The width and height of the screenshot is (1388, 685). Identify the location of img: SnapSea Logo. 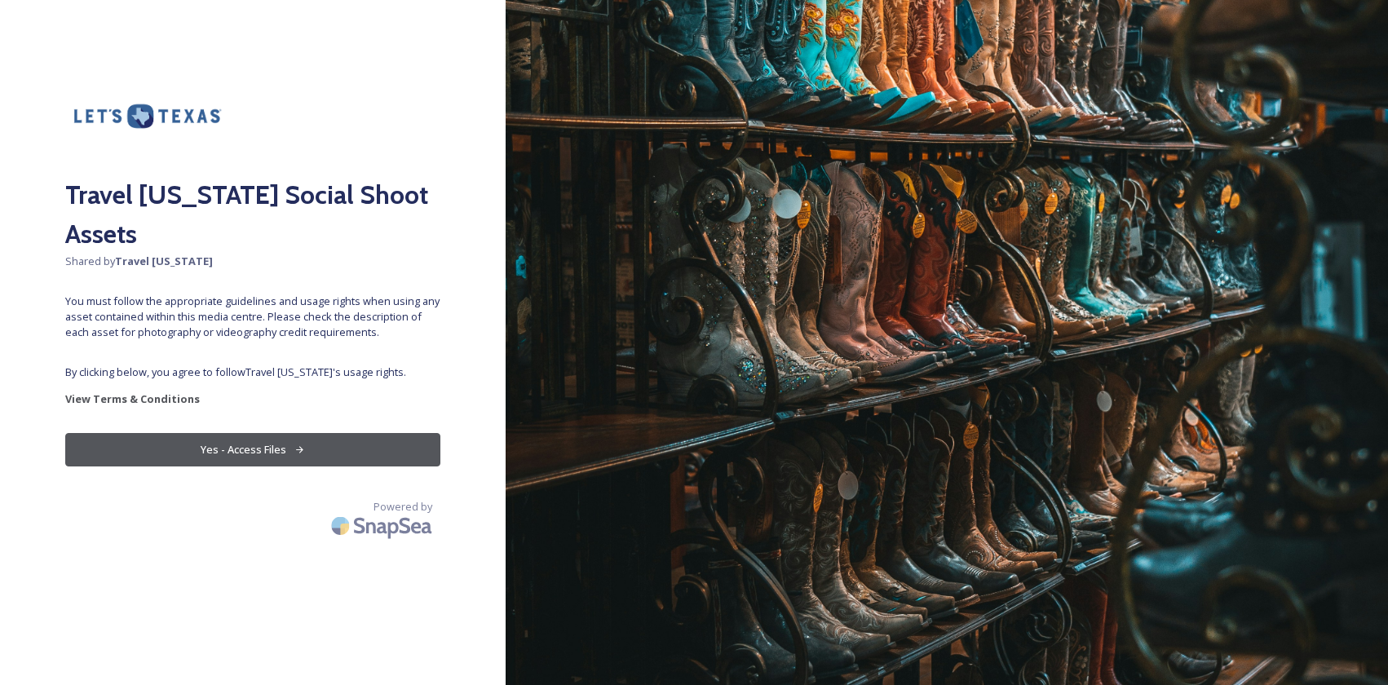
(383, 525).